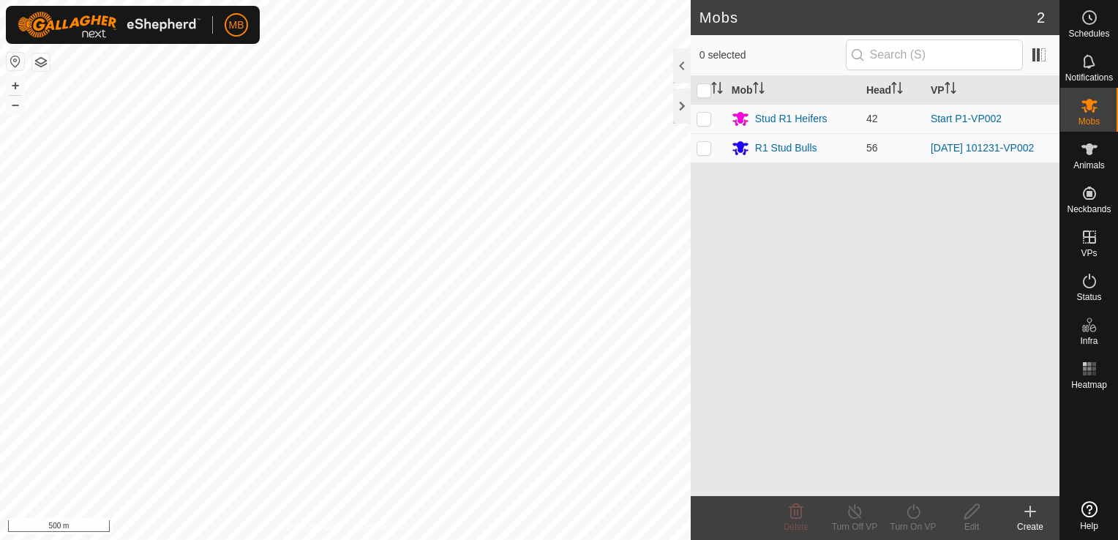  I want to click on a: Privacy Policy, so click(315, 527).